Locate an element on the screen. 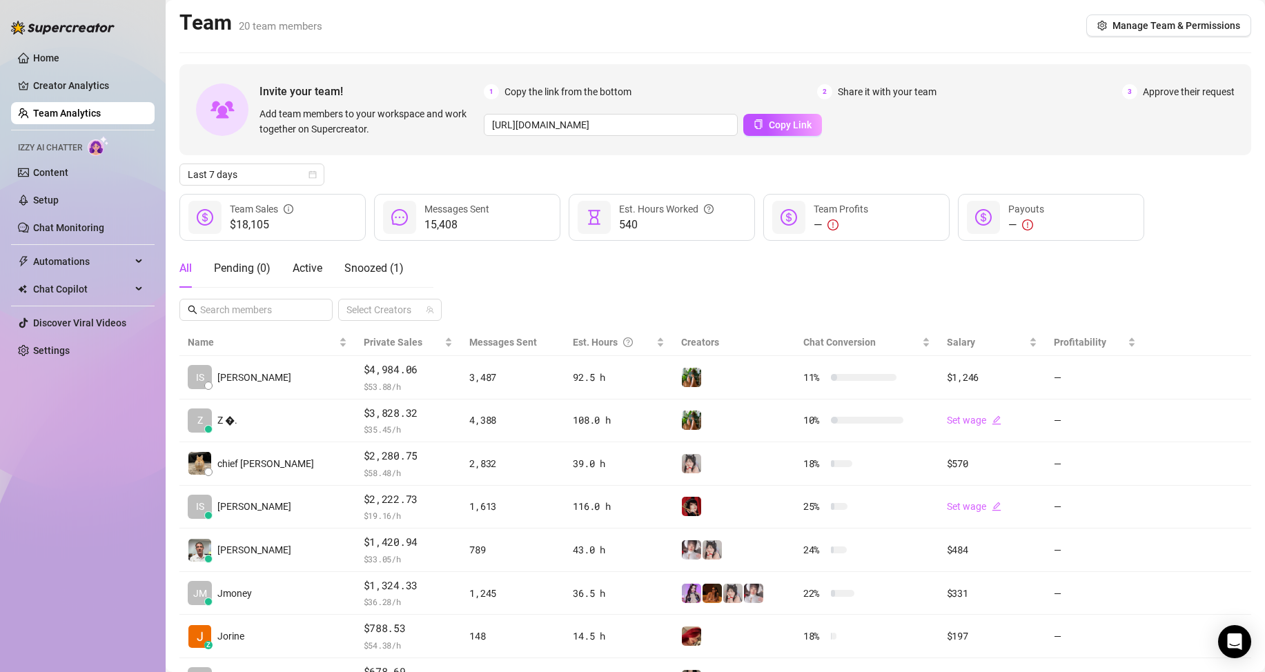 The image size is (1265, 672). div: 116.0 h is located at coordinates (618, 507).